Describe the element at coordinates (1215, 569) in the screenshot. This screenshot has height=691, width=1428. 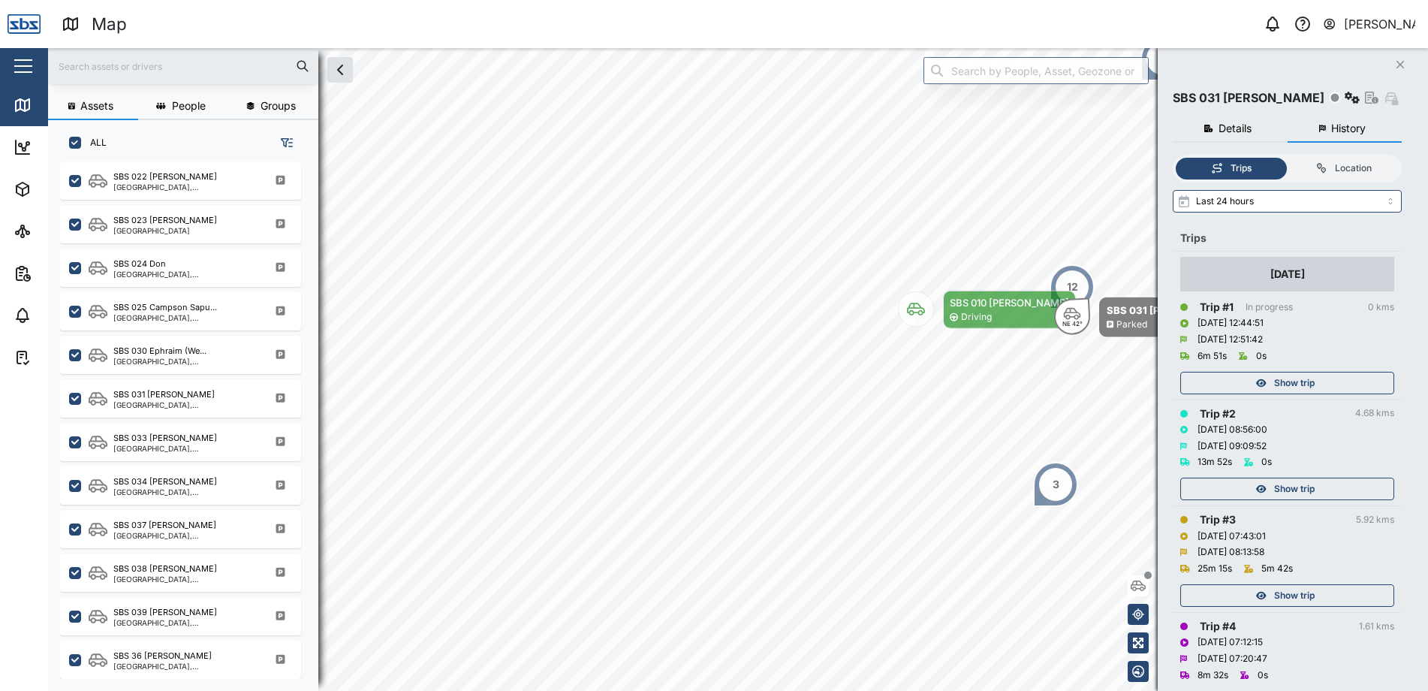
I see `div: 25m 15s` at that location.